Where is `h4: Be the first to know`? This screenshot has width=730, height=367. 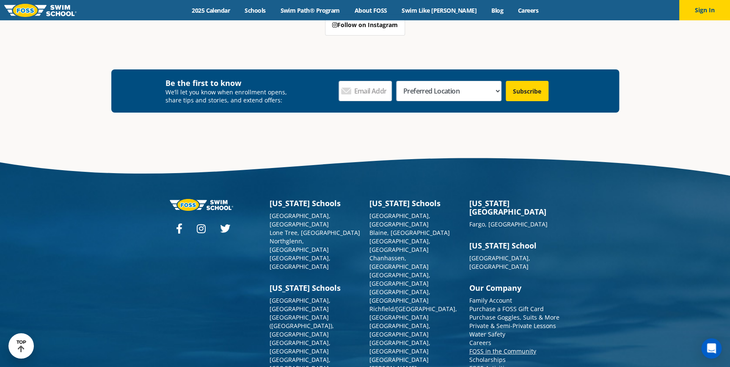
h4: Be the first to know is located at coordinates (229, 83).